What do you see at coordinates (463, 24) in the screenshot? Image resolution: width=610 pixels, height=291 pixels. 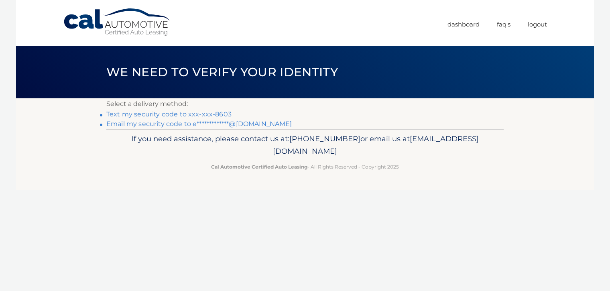 I see `a: Dashboard` at bounding box center [463, 24].